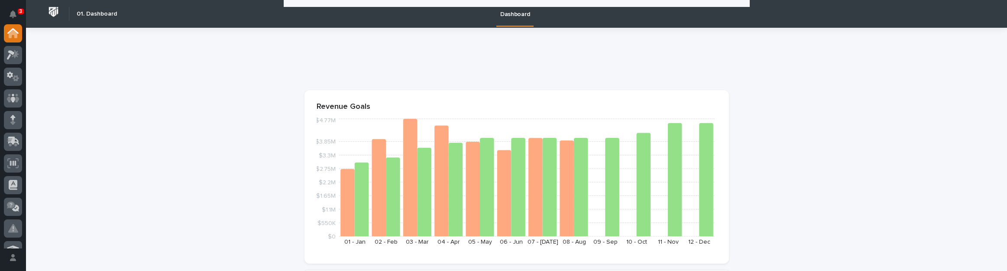 This screenshot has height=271, width=1007. Describe the element at coordinates (668, 242) in the screenshot. I see `text: 11 - Nov` at that location.